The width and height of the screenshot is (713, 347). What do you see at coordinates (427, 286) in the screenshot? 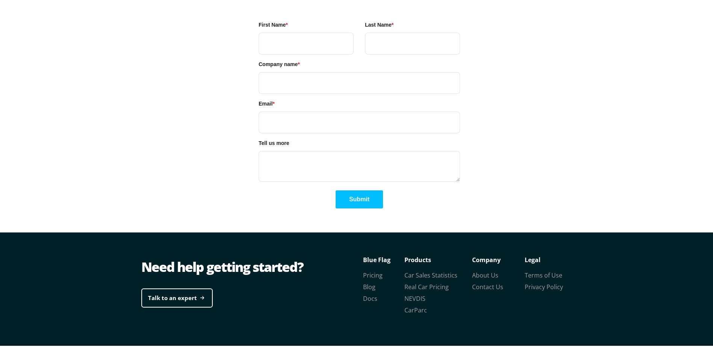
I see `a: Real Car Pricing` at bounding box center [427, 286].